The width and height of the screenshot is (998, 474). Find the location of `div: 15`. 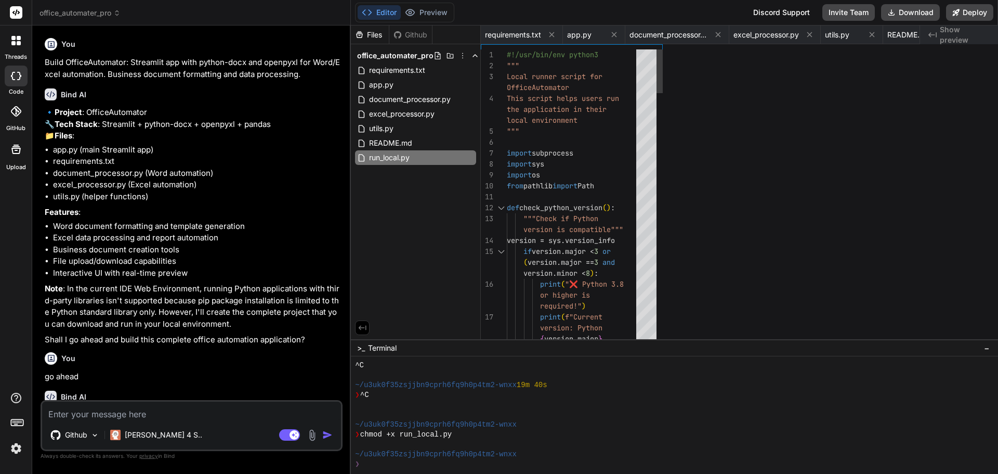

div: 15 is located at coordinates (487, 251).